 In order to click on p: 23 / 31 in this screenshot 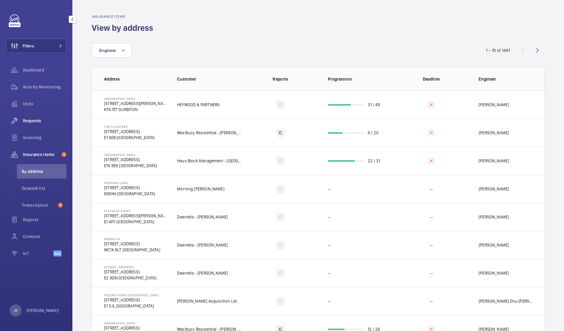, I will do `click(374, 161)`.